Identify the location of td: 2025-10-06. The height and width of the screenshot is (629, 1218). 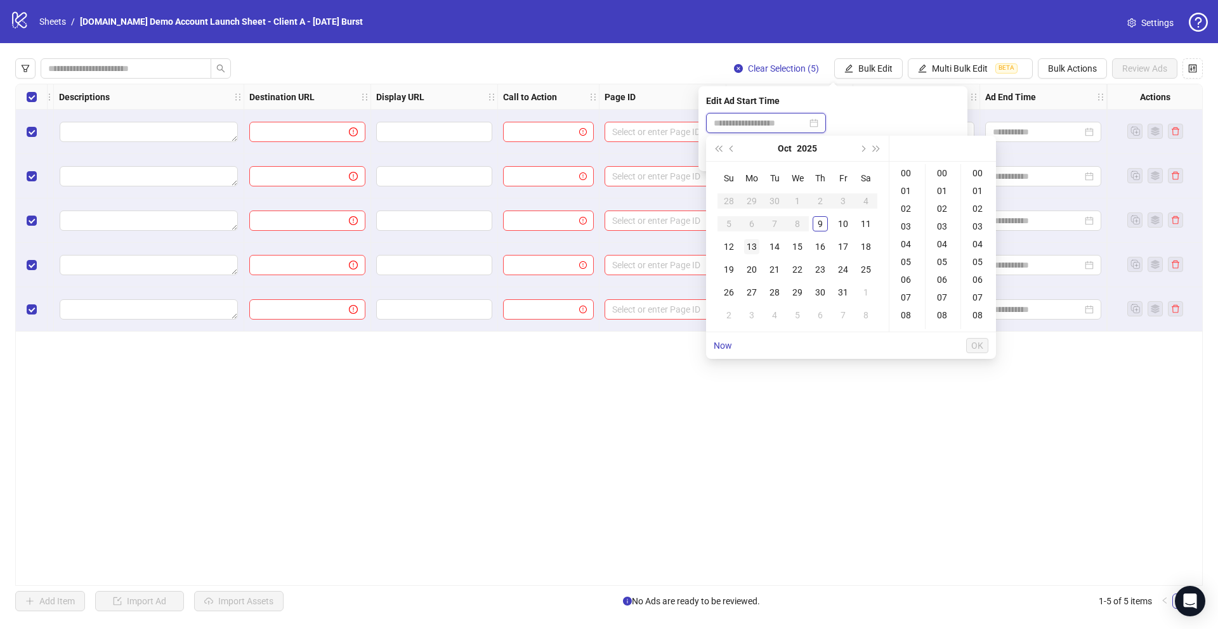
(752, 224).